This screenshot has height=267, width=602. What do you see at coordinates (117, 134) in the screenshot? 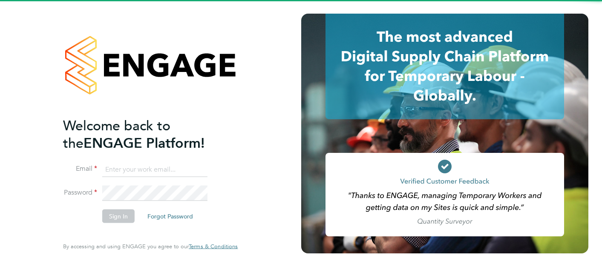
I see `span: Welcome back to the` at bounding box center [117, 134].